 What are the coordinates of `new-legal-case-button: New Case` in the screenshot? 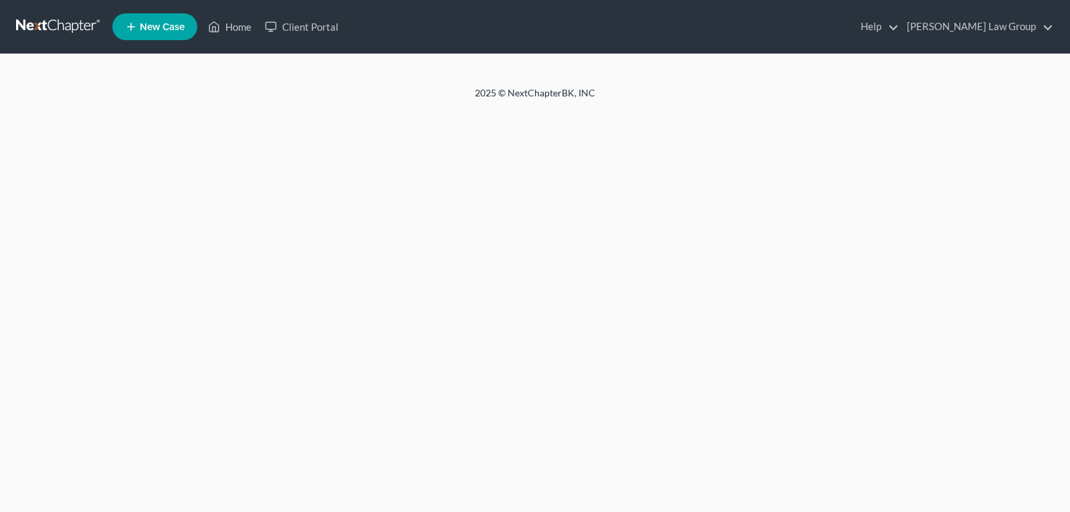 It's located at (154, 27).